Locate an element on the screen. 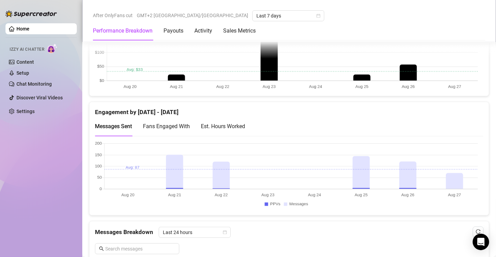  span: Fans Engaged With is located at coordinates (166, 126).